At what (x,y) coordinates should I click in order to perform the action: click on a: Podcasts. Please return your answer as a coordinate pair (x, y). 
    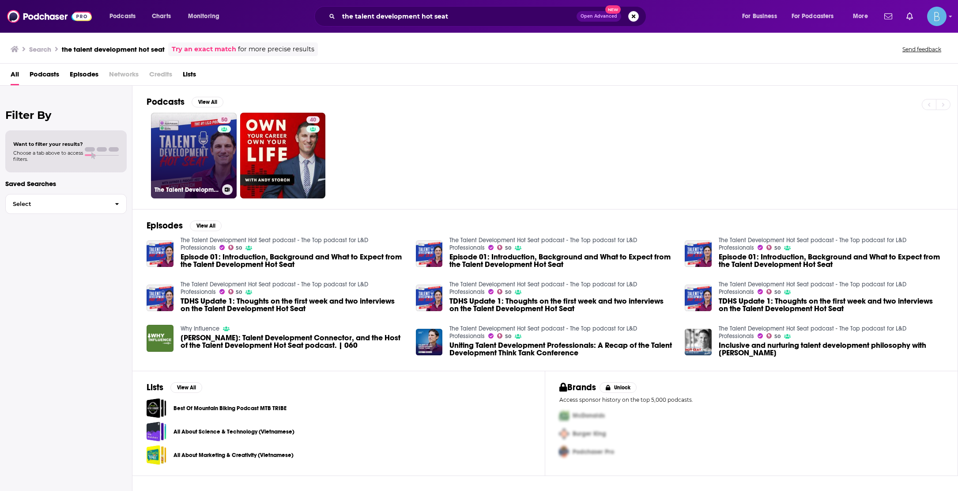
    Looking at the image, I should click on (44, 76).